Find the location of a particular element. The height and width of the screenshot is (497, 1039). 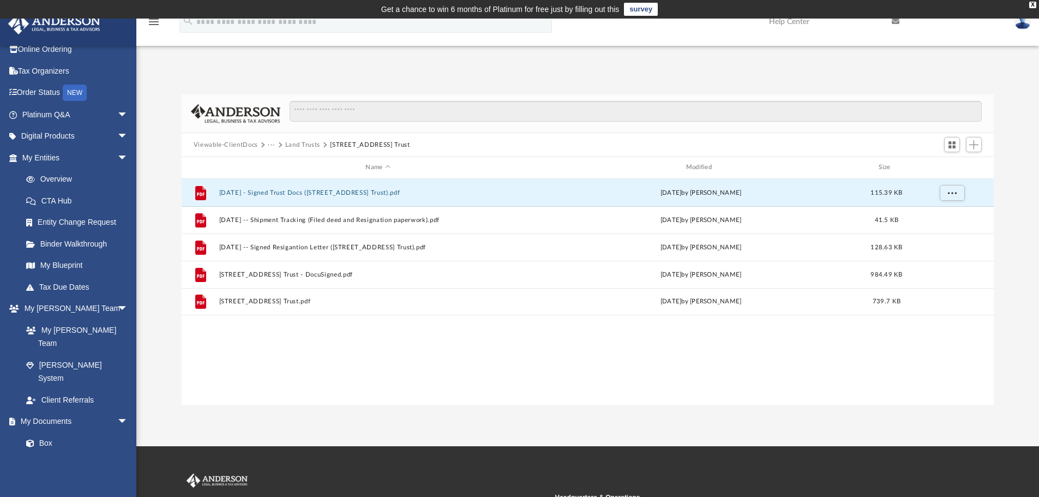

a: Digital Productsarrow_drop_down is located at coordinates (76, 136).